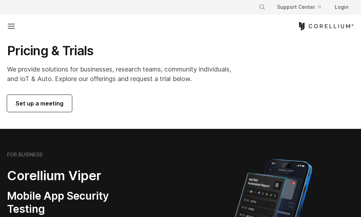 The height and width of the screenshot is (217, 361). I want to click on h6: FOR BUSINESS, so click(25, 155).